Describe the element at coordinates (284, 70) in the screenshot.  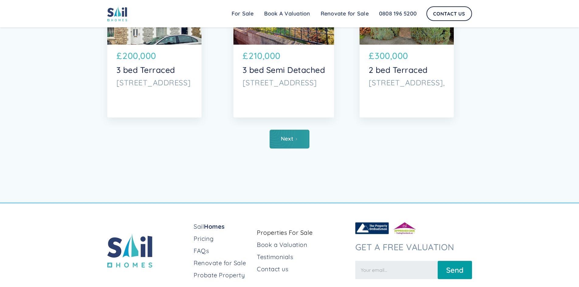
I see `p: 3 bed Semi Detached` at that location.